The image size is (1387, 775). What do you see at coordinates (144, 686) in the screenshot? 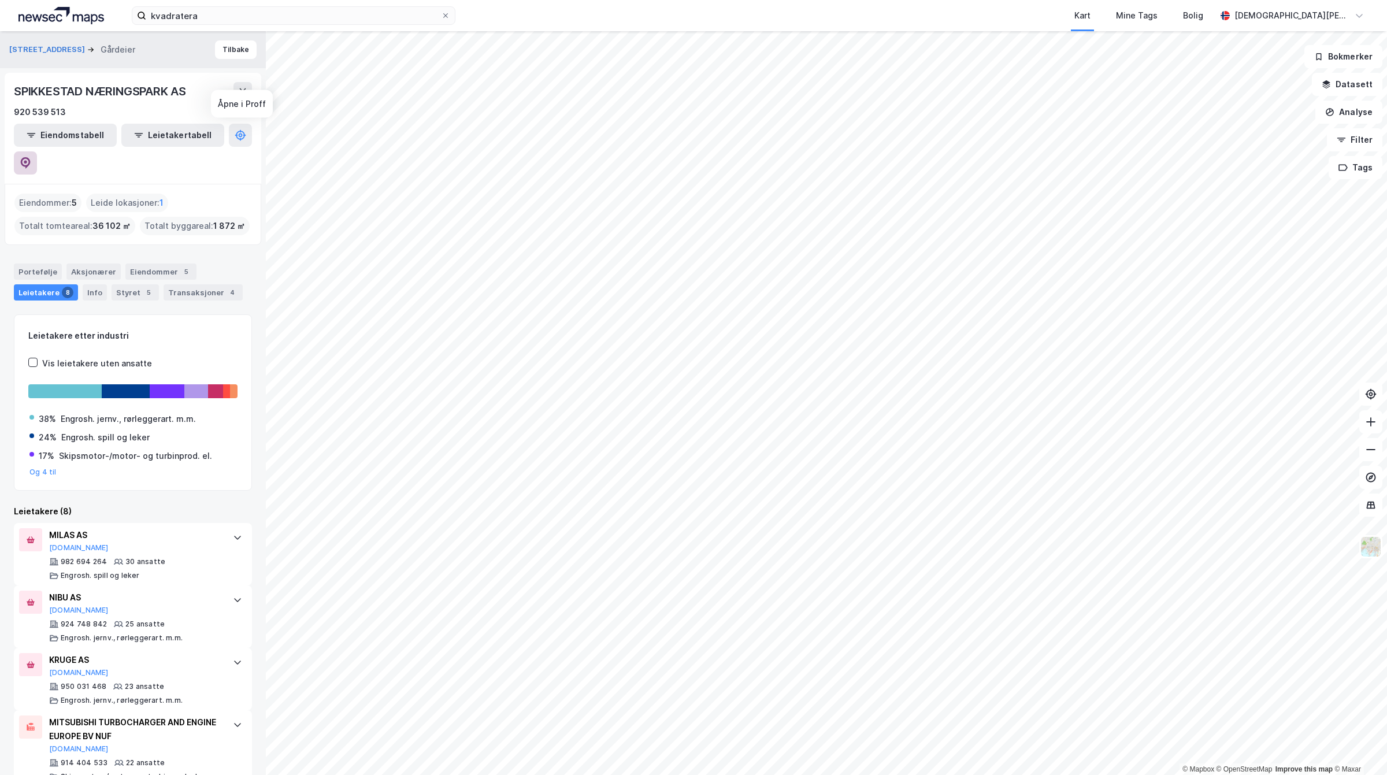
I see `div: 23 ansatte` at bounding box center [144, 686].